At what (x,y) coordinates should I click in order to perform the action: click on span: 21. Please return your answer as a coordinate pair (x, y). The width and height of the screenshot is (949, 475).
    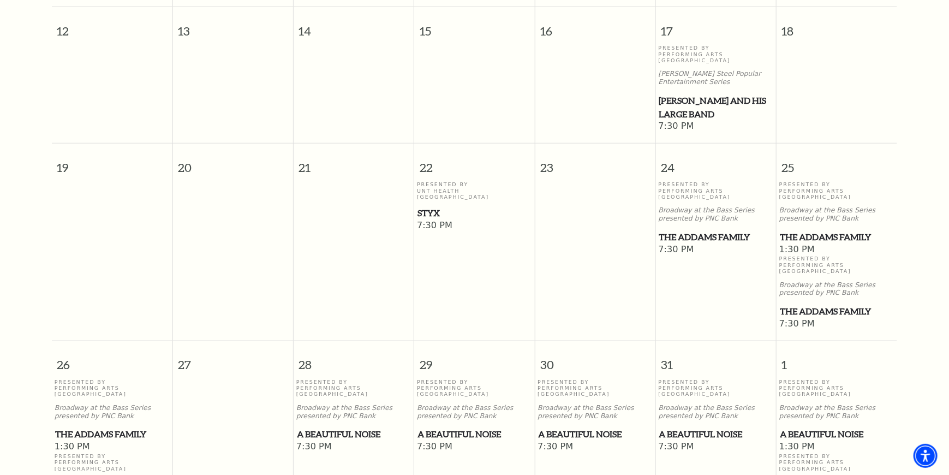
    Looking at the image, I should click on (353, 162).